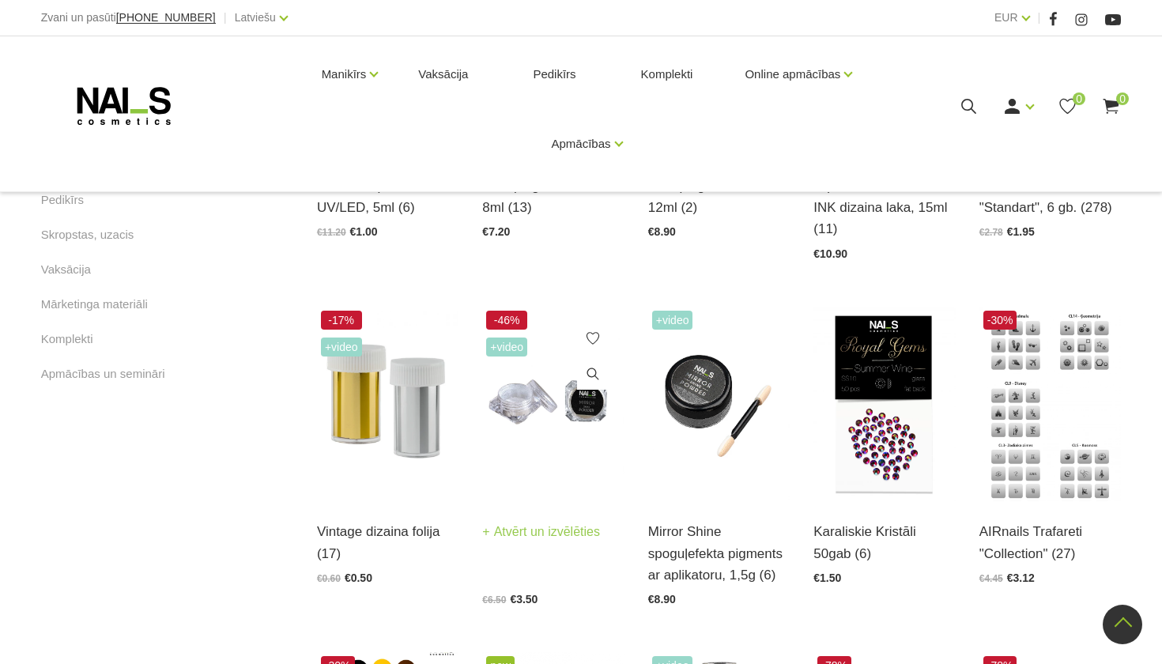 This screenshot has height=664, width=1162. I want to click on a: Stamping Dizaina laka, 12ml (2), so click(719, 197).